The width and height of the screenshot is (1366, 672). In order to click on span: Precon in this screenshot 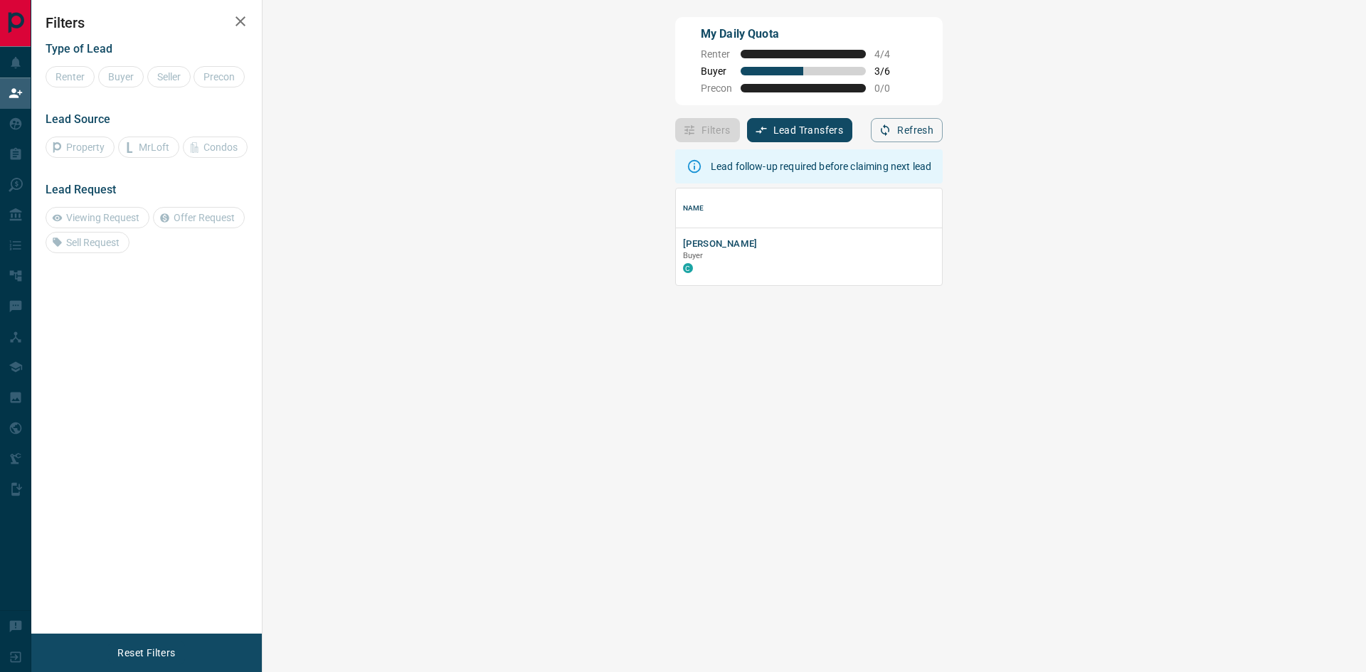, I will do `click(717, 88)`.